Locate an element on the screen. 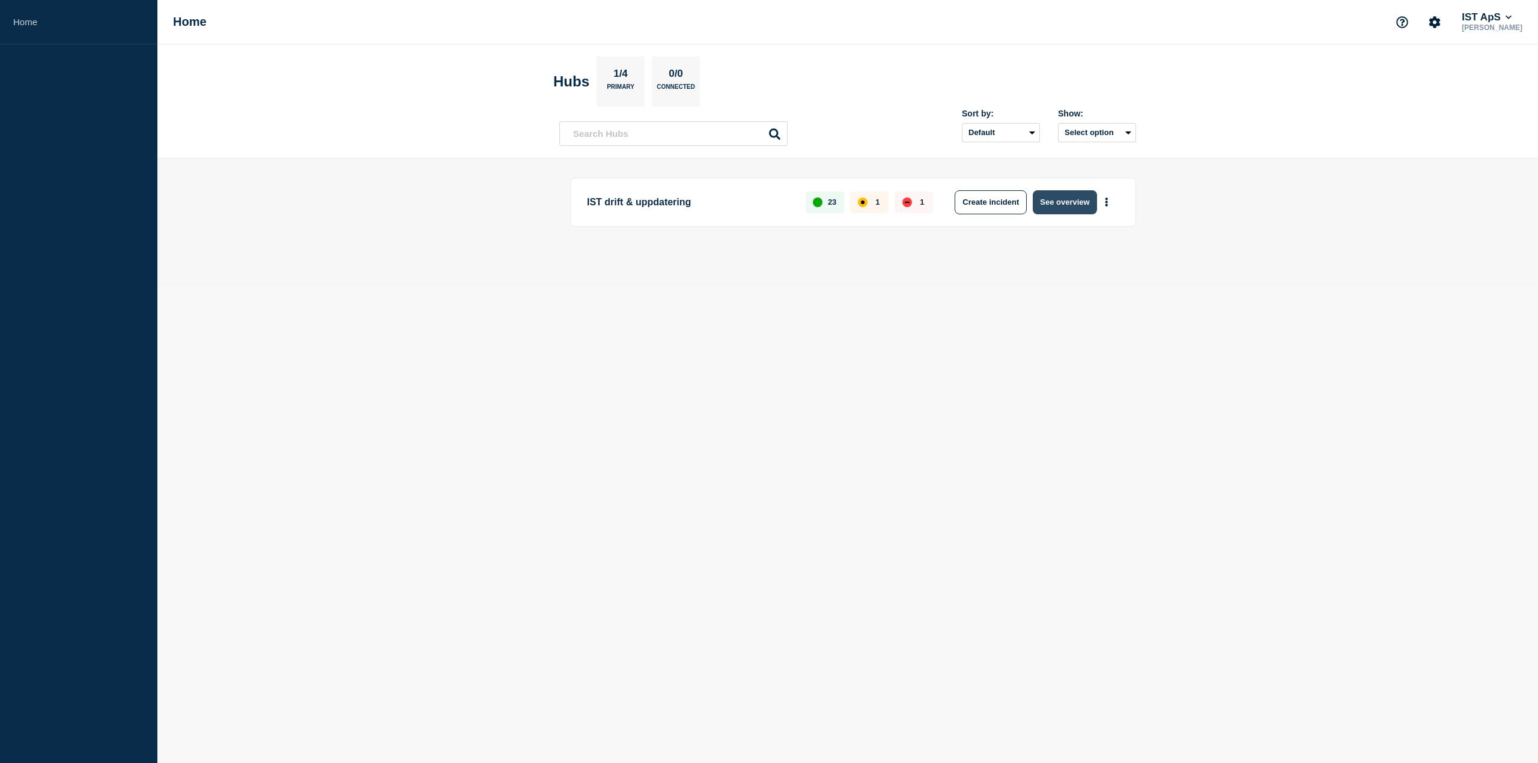 Image resolution: width=1538 pixels, height=763 pixels. div: Sort by: is located at coordinates (1001, 114).